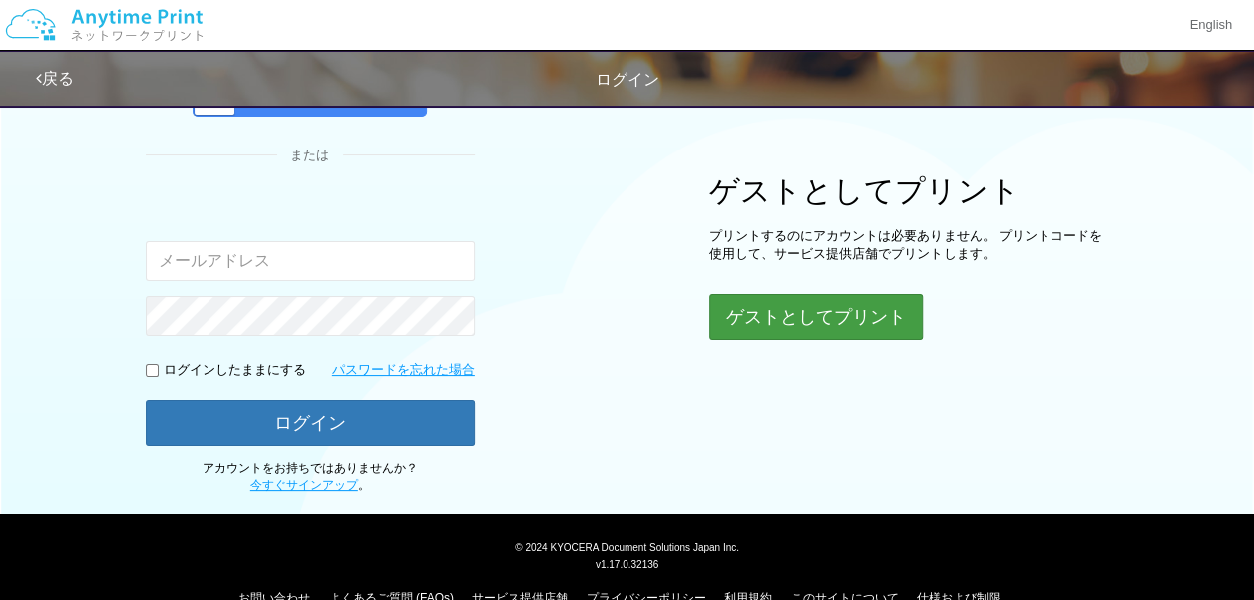 This screenshot has height=600, width=1254. What do you see at coordinates (310, 156) in the screenshot?
I see `div: または` at bounding box center [310, 156].